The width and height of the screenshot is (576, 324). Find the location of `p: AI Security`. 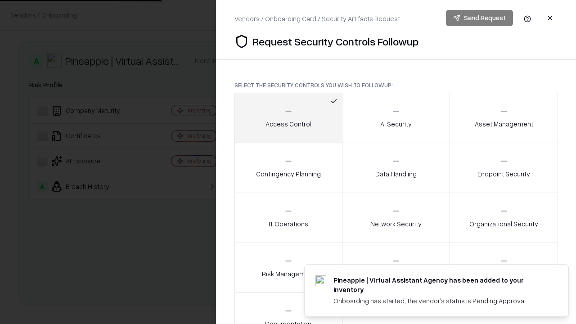

p: AI Security is located at coordinates (396, 124).